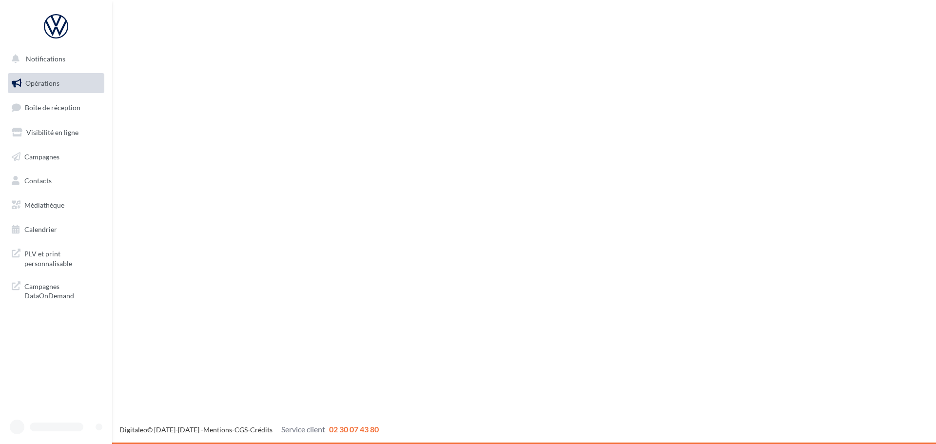 The width and height of the screenshot is (936, 444). What do you see at coordinates (38, 180) in the screenshot?
I see `span: Contacts` at bounding box center [38, 180].